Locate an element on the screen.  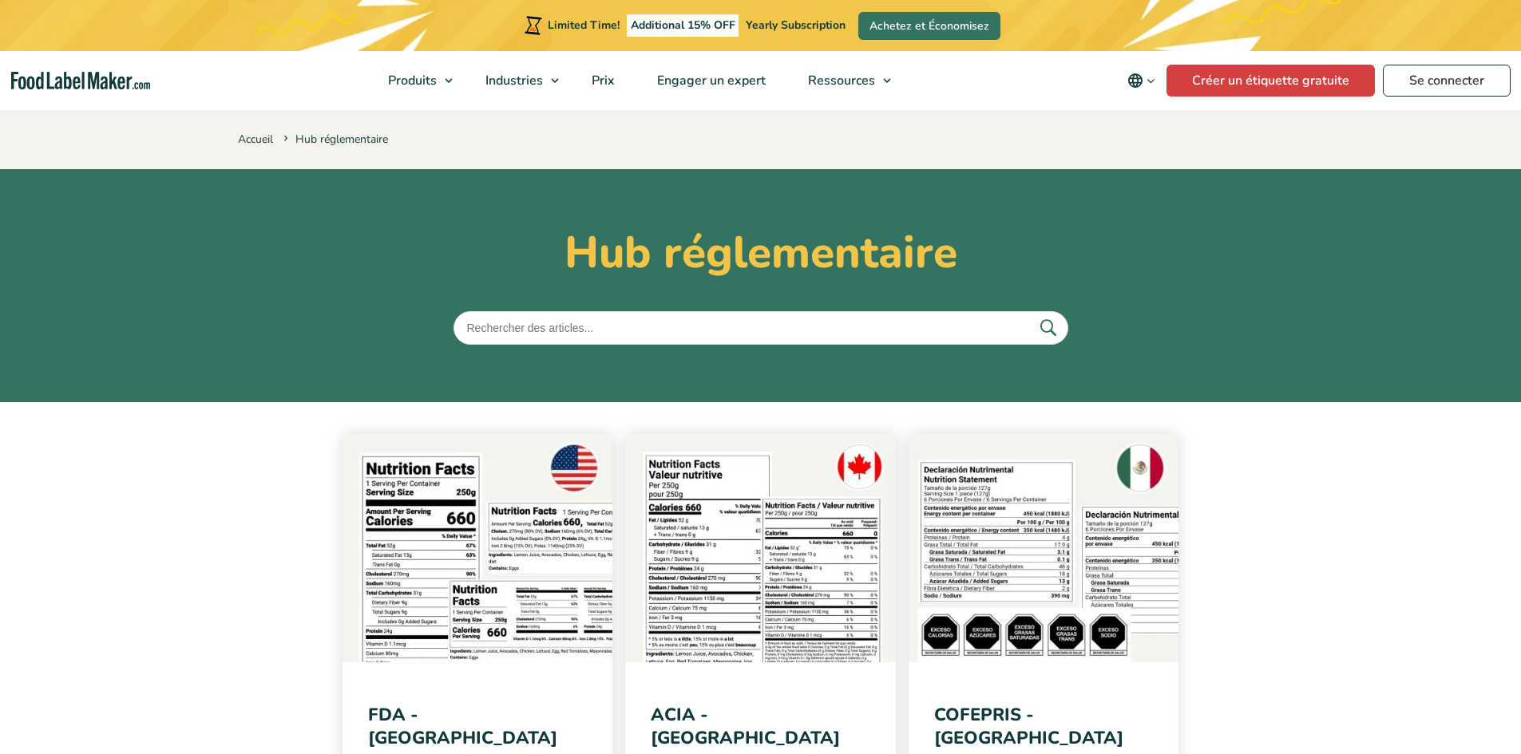
a: Achetez et Économisez is located at coordinates (929, 26).